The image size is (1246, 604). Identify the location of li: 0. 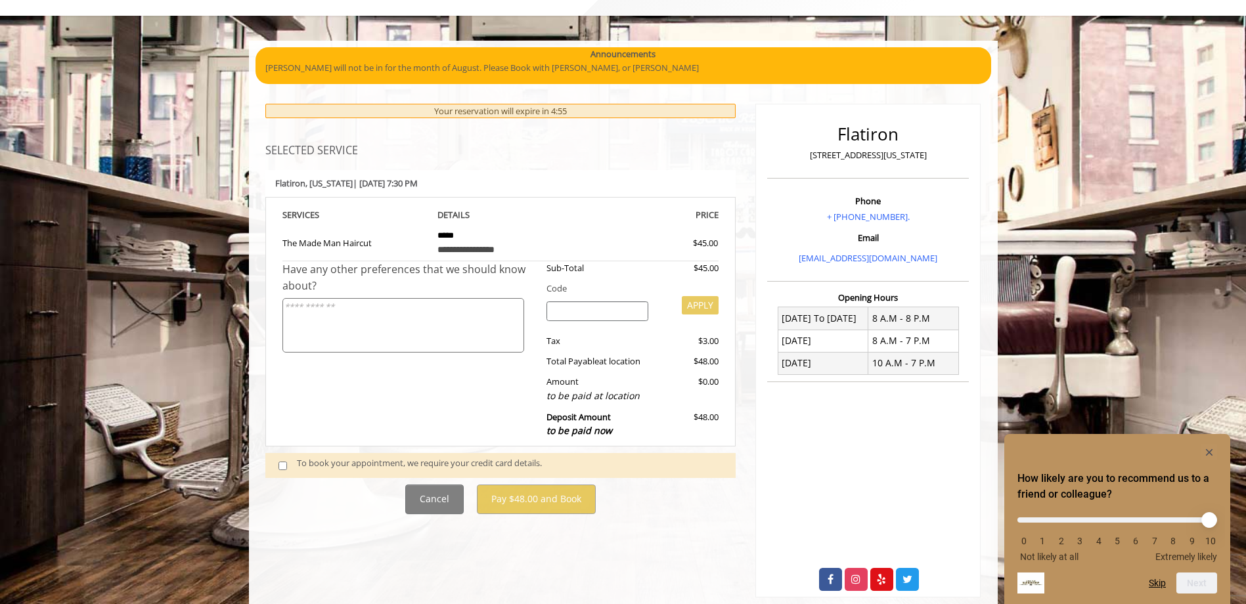
(1024, 541).